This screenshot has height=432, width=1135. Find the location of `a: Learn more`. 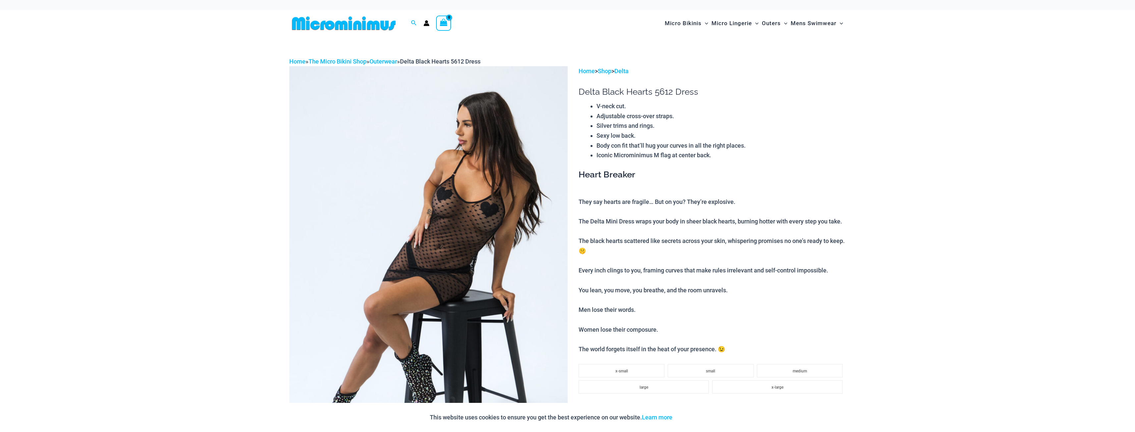

a: Learn more is located at coordinates (657, 417).